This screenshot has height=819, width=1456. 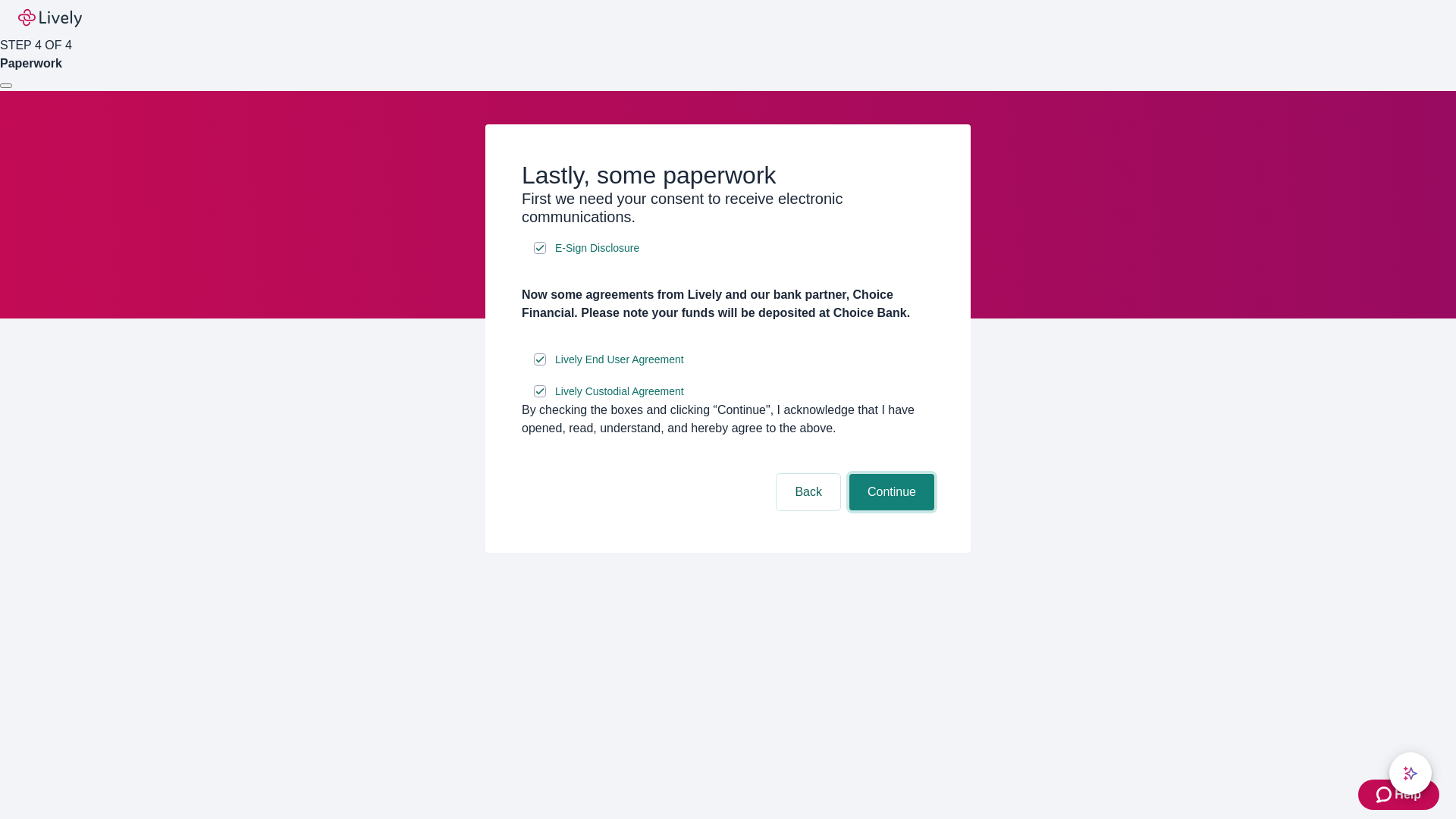 What do you see at coordinates (728, 175) in the screenshot?
I see `h2: Lastly, some paperwork` at bounding box center [728, 175].